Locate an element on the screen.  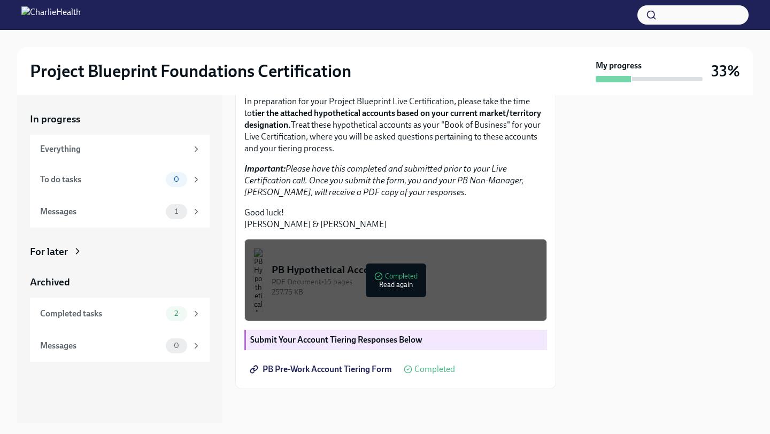
img: CharlieHealth is located at coordinates (51, 15).